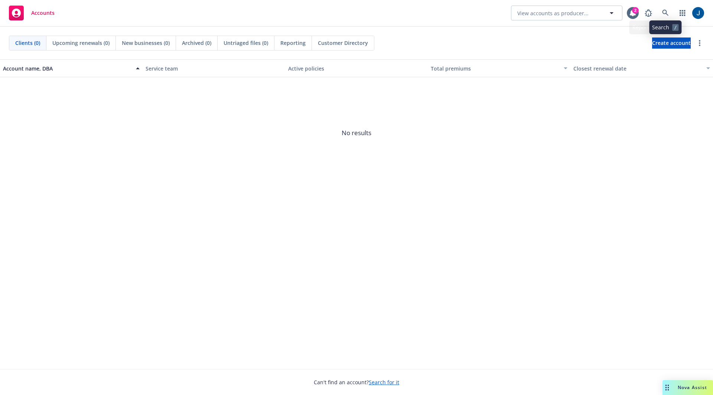  I want to click on span: Customer Directory, so click(343, 43).